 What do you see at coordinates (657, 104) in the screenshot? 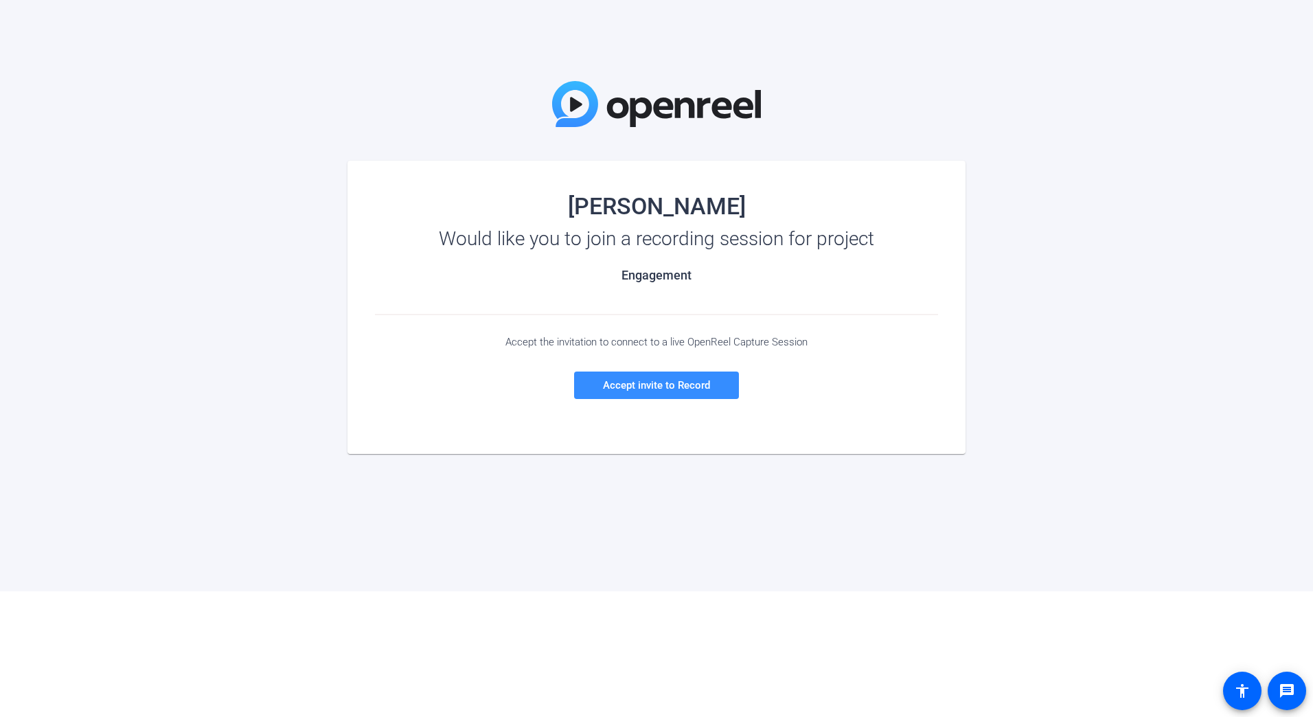
I see `img: OpenReel Logo` at bounding box center [657, 104].